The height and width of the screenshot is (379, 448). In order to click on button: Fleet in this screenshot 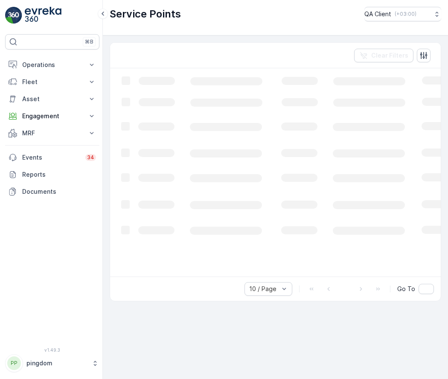, I will do `click(52, 82)`.